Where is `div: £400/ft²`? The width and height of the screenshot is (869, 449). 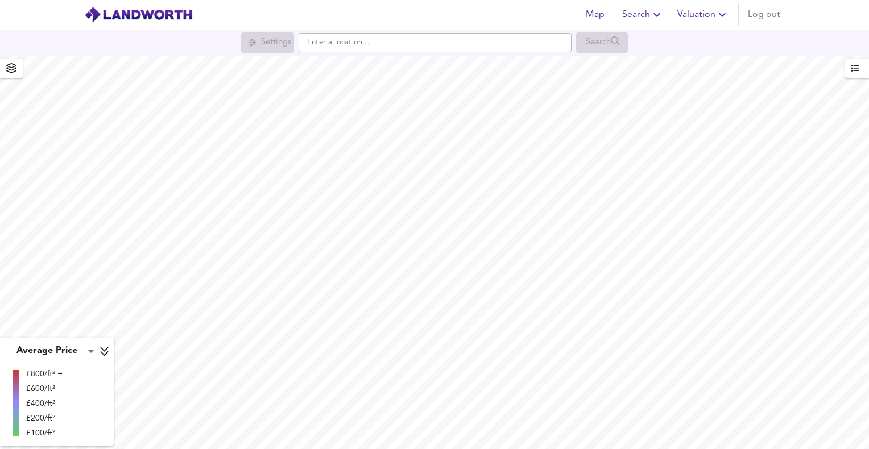
div: £400/ft² is located at coordinates (44, 404).